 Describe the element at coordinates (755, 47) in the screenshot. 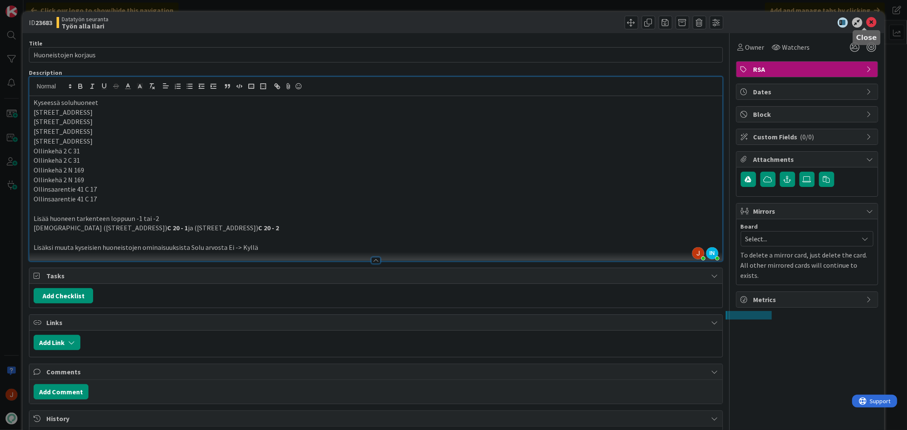

I see `span: Owner` at that location.